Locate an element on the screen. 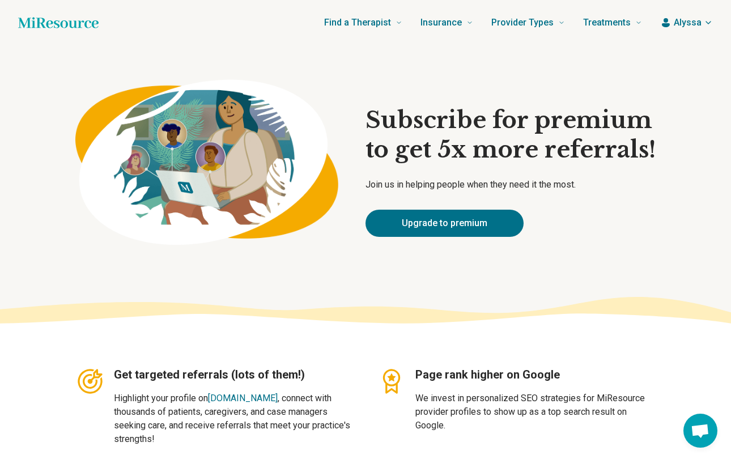  a: Home page is located at coordinates (58, 23).